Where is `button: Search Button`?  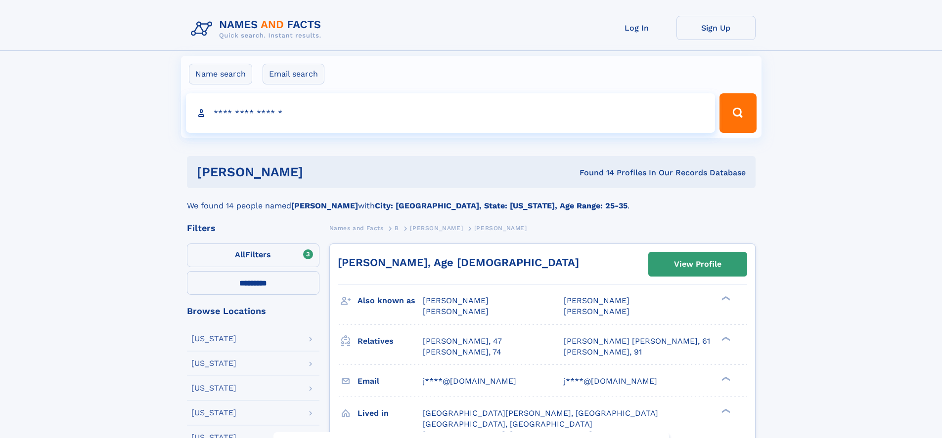 button: Search Button is located at coordinates (738, 113).